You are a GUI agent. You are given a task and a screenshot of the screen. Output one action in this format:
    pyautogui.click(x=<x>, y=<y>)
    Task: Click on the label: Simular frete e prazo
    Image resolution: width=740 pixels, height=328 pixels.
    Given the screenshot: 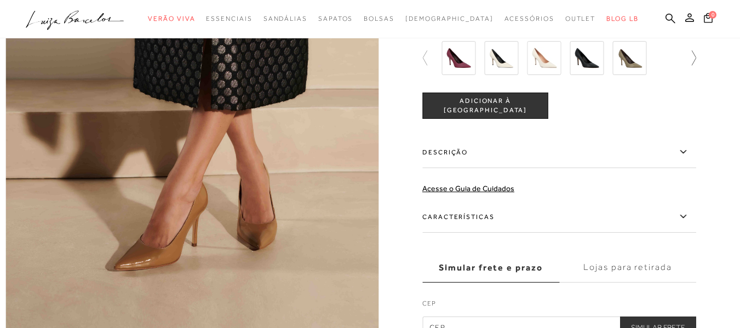 What is the action you would take?
    pyautogui.click(x=491, y=268)
    